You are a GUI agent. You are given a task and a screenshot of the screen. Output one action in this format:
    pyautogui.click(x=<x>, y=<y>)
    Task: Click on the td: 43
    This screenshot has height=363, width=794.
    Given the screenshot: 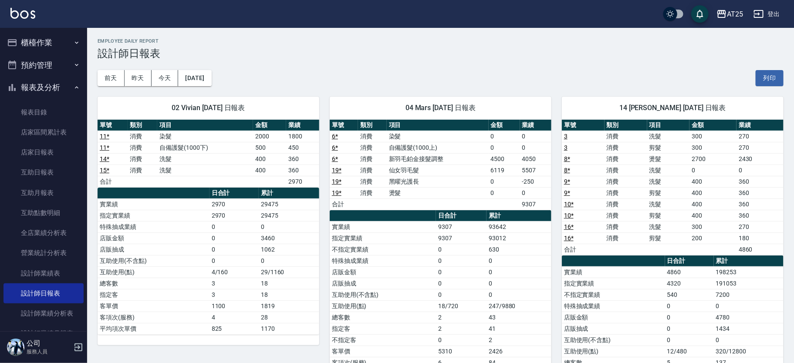 What is the action you would take?
    pyautogui.click(x=519, y=317)
    